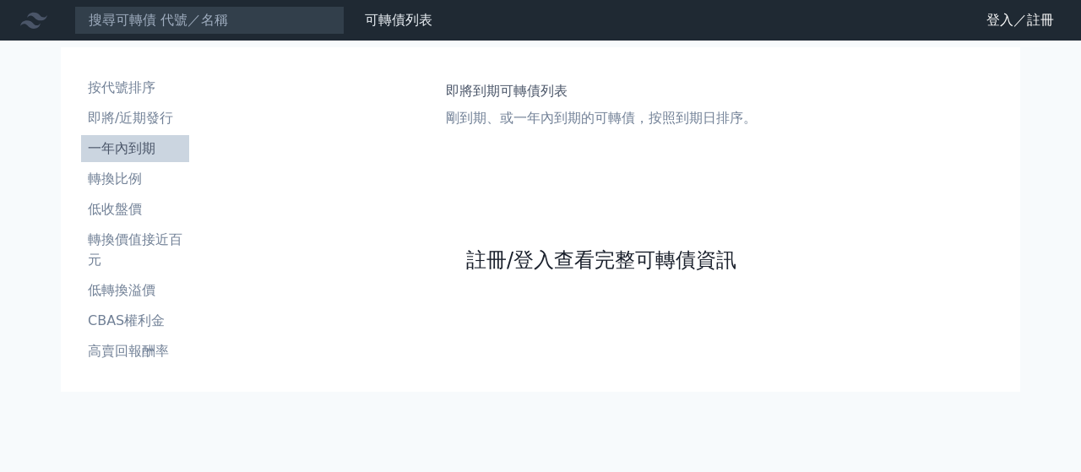 Image resolution: width=1081 pixels, height=472 pixels. Describe the element at coordinates (135, 209) in the screenshot. I see `li: 低收盤價` at that location.